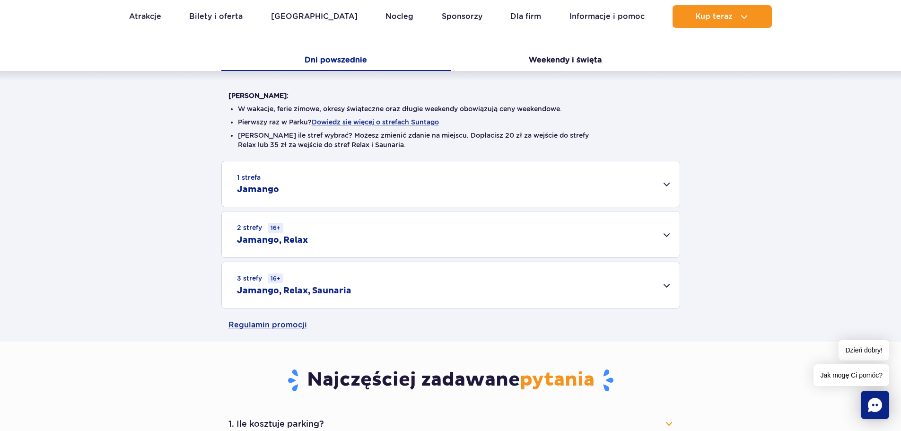 The width and height of the screenshot is (901, 431). I want to click on a: Informacje i pomoc, so click(607, 17).